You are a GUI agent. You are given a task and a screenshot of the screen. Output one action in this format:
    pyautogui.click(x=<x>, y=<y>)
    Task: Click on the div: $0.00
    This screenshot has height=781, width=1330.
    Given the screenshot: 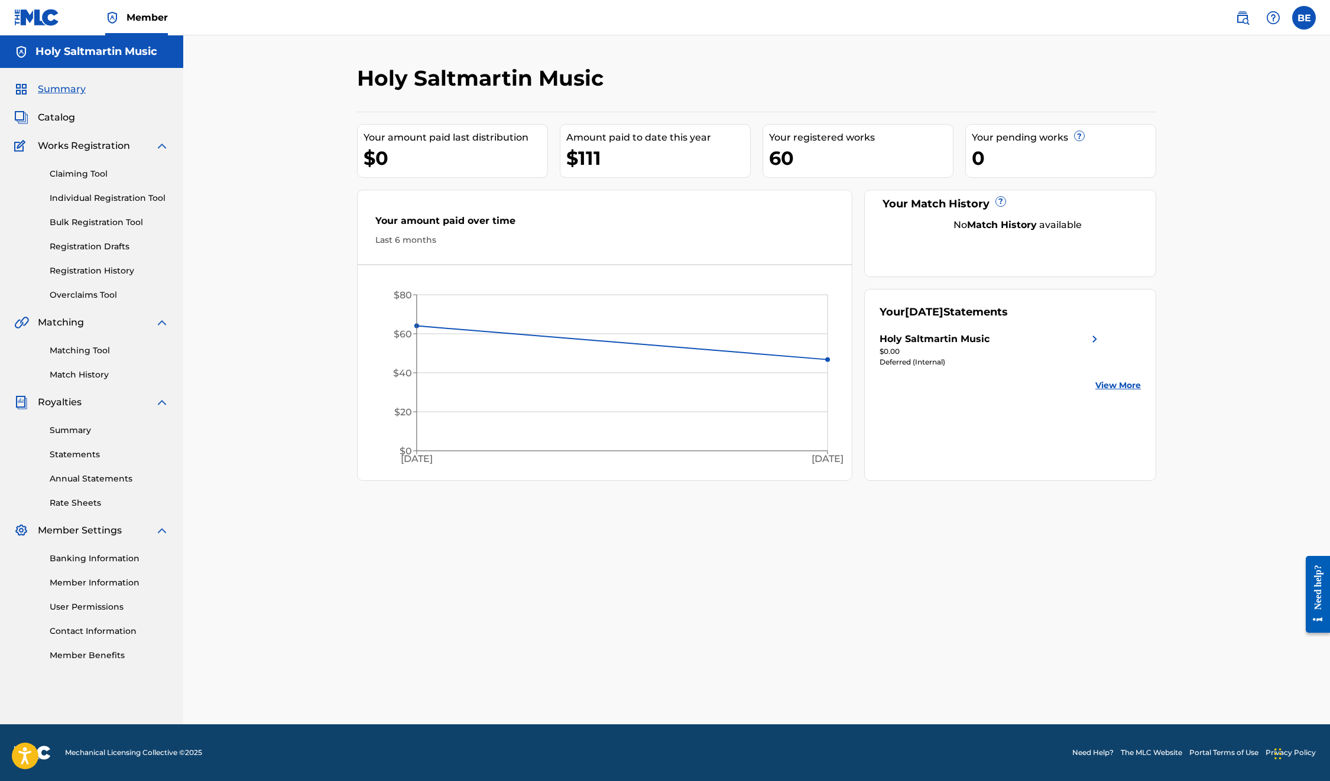 What is the action you would take?
    pyautogui.click(x=991, y=352)
    